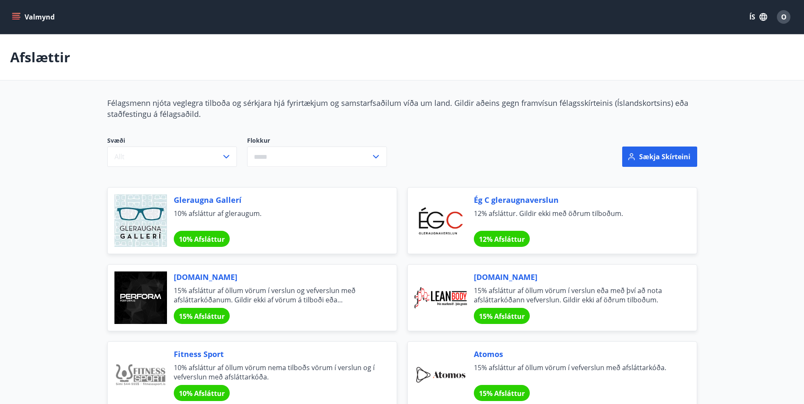  I want to click on span: 10% afsláttur af gleraugum., so click(275, 218).